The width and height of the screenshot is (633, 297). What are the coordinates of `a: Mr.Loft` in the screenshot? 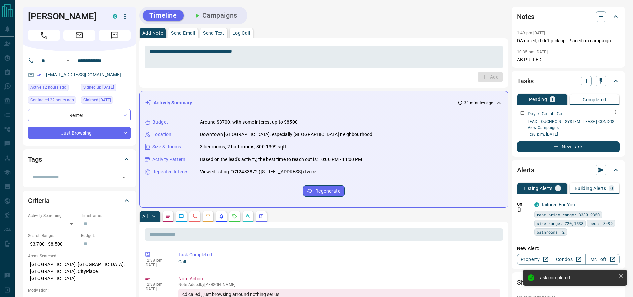 It's located at (603, 259).